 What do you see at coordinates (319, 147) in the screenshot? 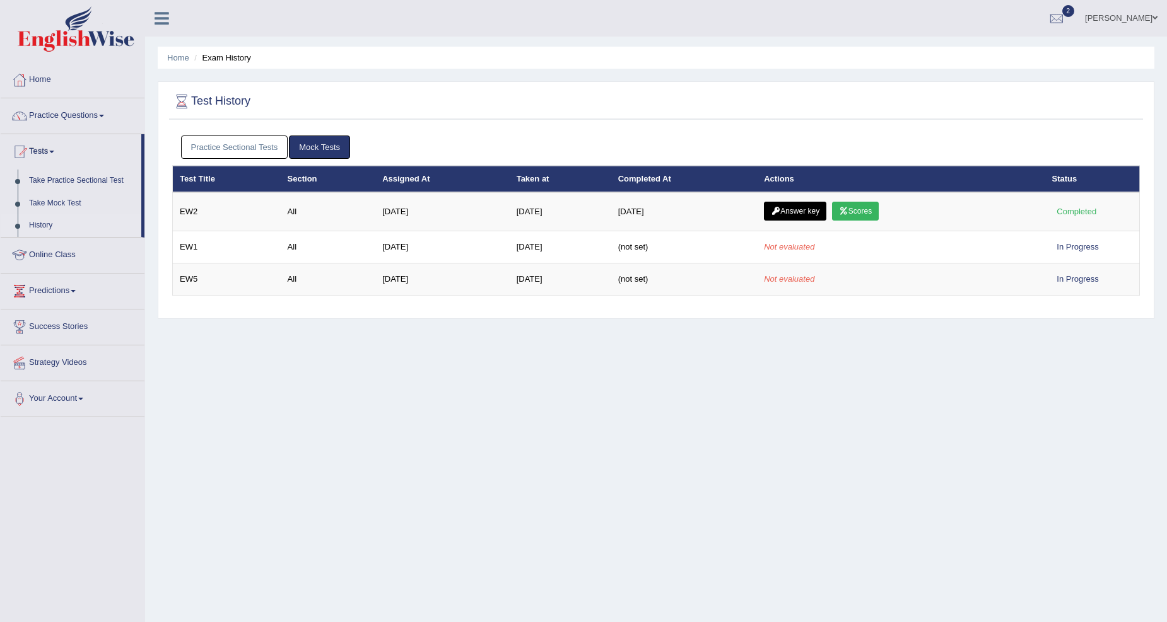
I see `a: Mock Tests` at bounding box center [319, 147].